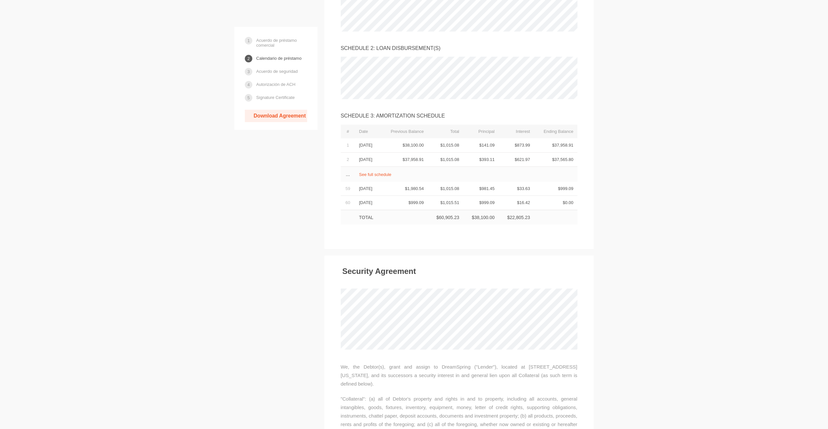 Image resolution: width=828 pixels, height=429 pixels. What do you see at coordinates (275, 97) in the screenshot?
I see `a: Signature Certificate` at bounding box center [275, 97].